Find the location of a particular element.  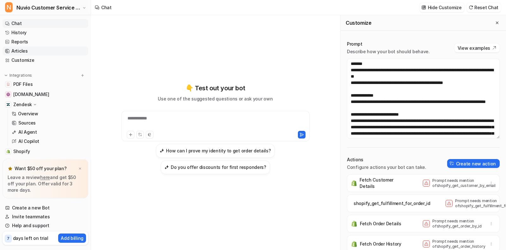

button: How can I prove my identity to get order details?How can I prove my identity to get order details? is located at coordinates (215, 151).